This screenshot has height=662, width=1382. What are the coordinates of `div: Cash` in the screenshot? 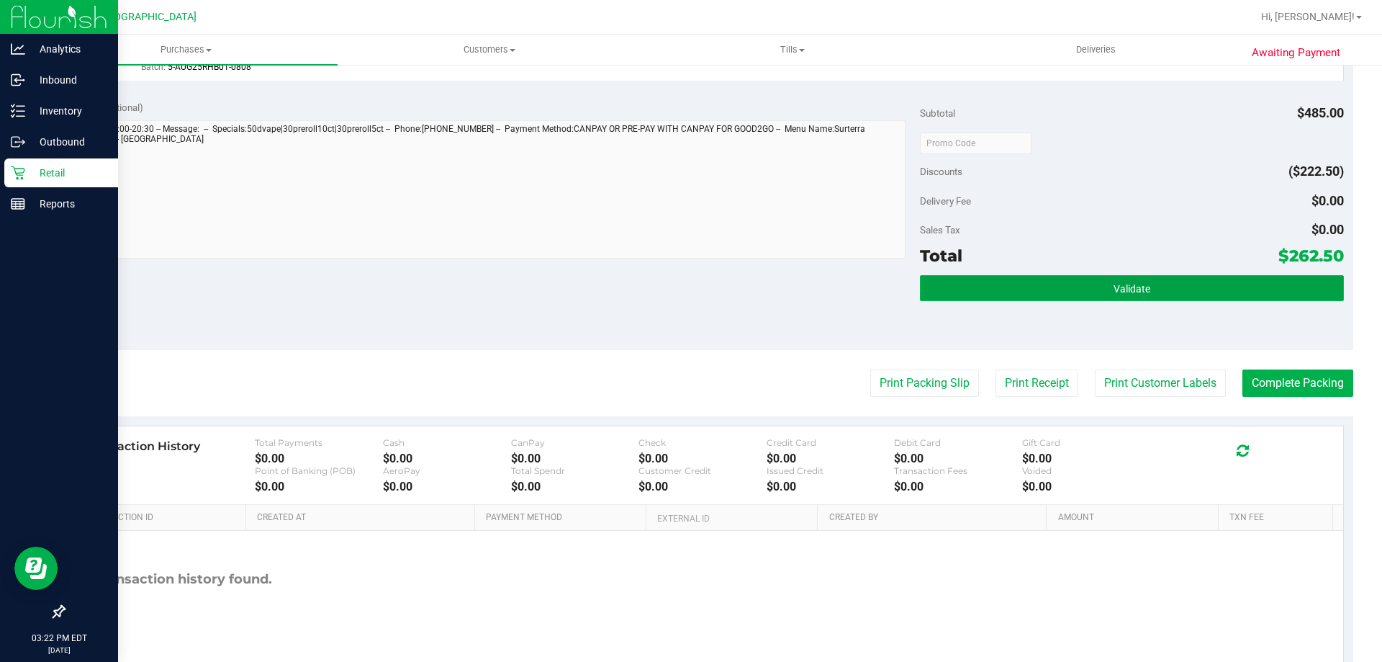 It's located at (447, 442).